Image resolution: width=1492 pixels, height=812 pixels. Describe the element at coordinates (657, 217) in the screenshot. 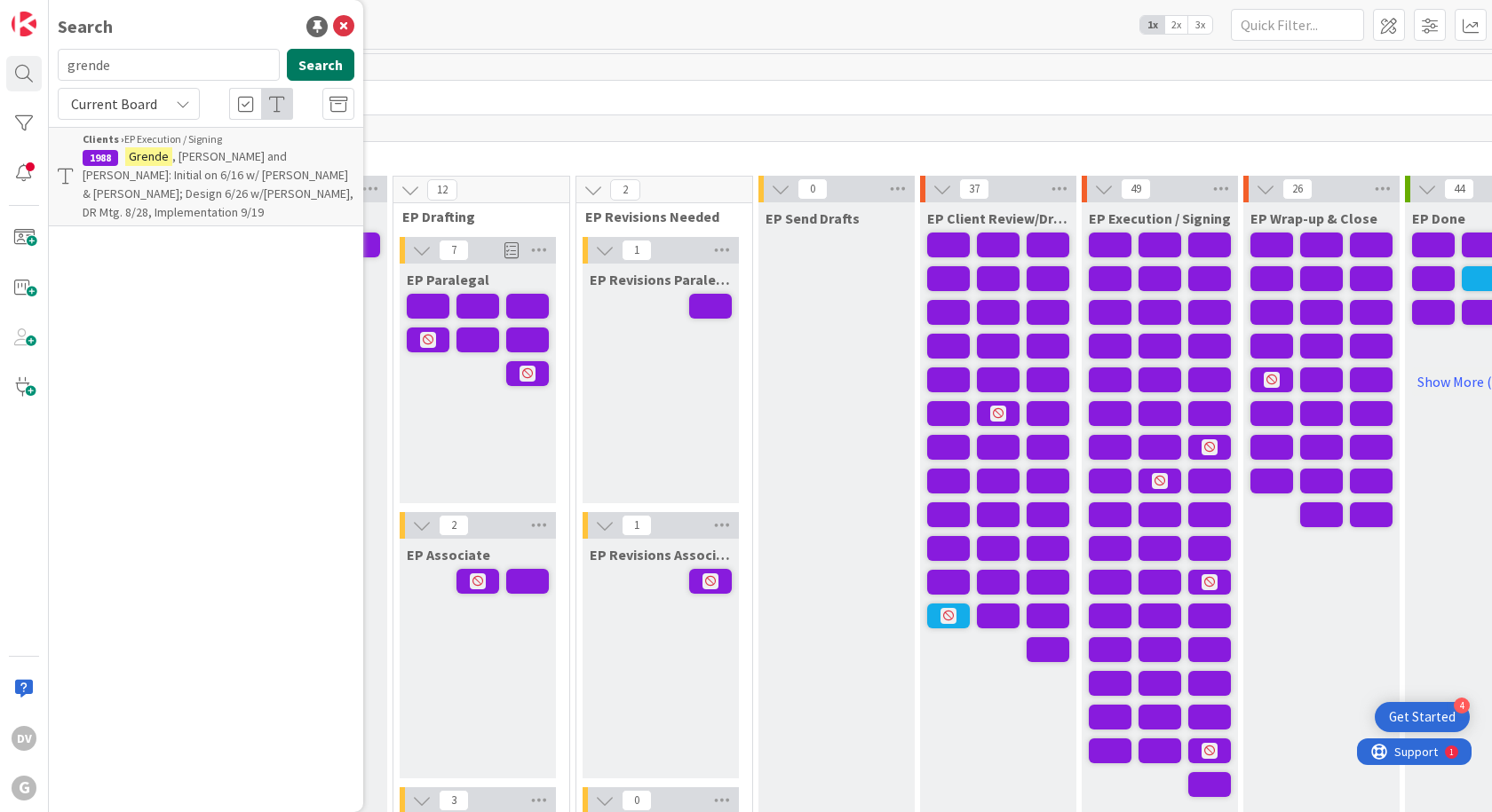

I see `span: EP Revisions Needed` at that location.